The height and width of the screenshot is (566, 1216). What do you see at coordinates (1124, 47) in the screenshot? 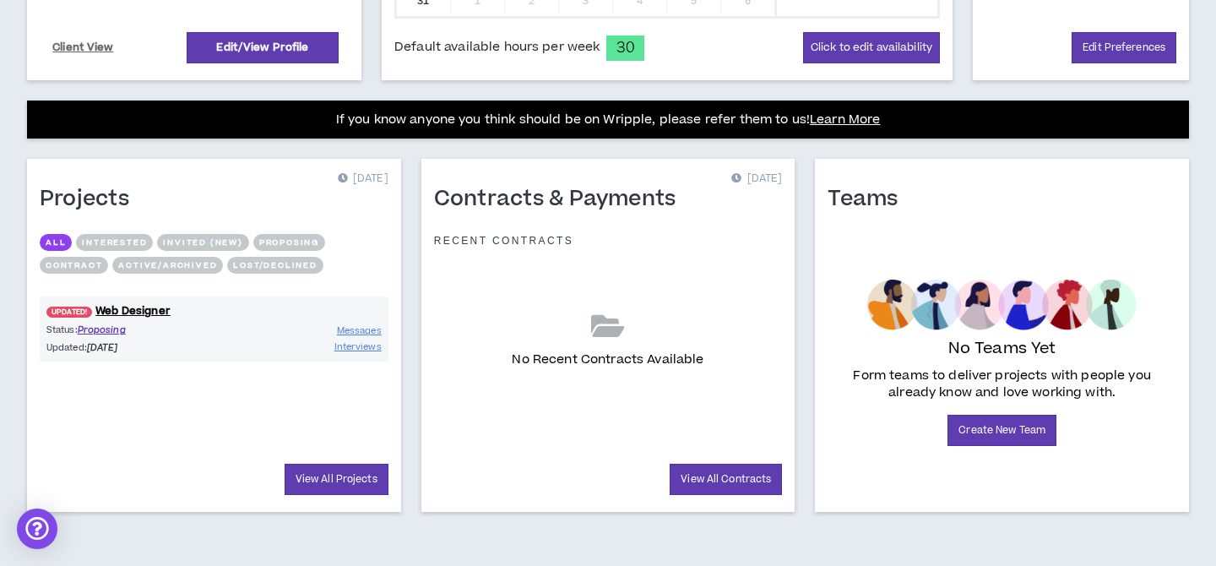
I see `a: Edit Preferences` at bounding box center [1124, 47].